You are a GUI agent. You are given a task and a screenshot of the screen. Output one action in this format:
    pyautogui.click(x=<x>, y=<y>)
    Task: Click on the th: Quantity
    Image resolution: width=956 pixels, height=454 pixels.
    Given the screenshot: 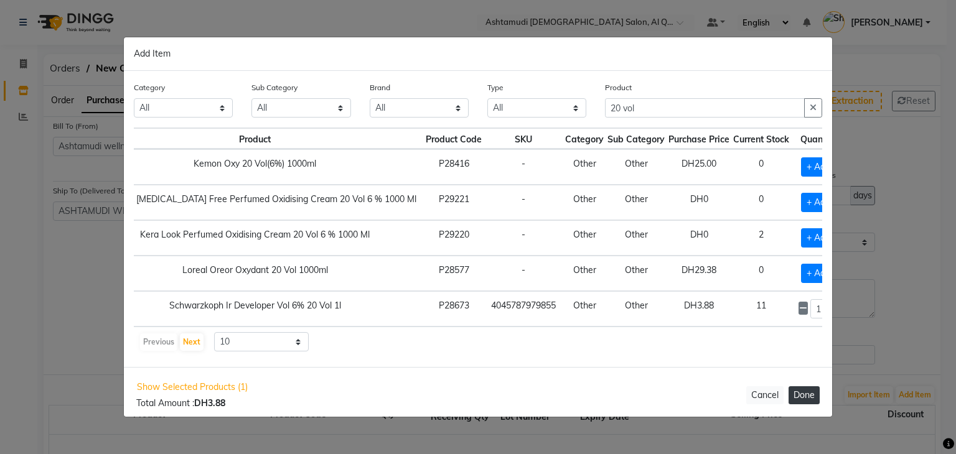 What is the action you would take?
    pyautogui.click(x=818, y=139)
    